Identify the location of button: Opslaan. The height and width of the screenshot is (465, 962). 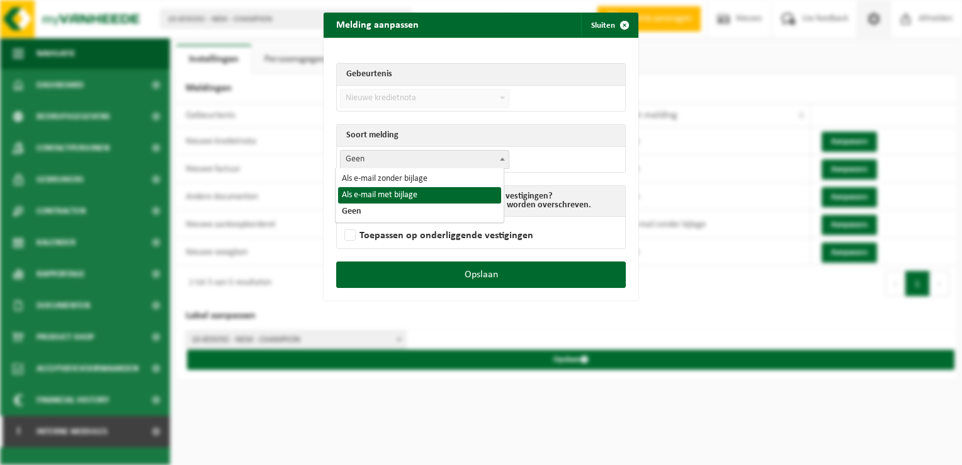
(481, 275).